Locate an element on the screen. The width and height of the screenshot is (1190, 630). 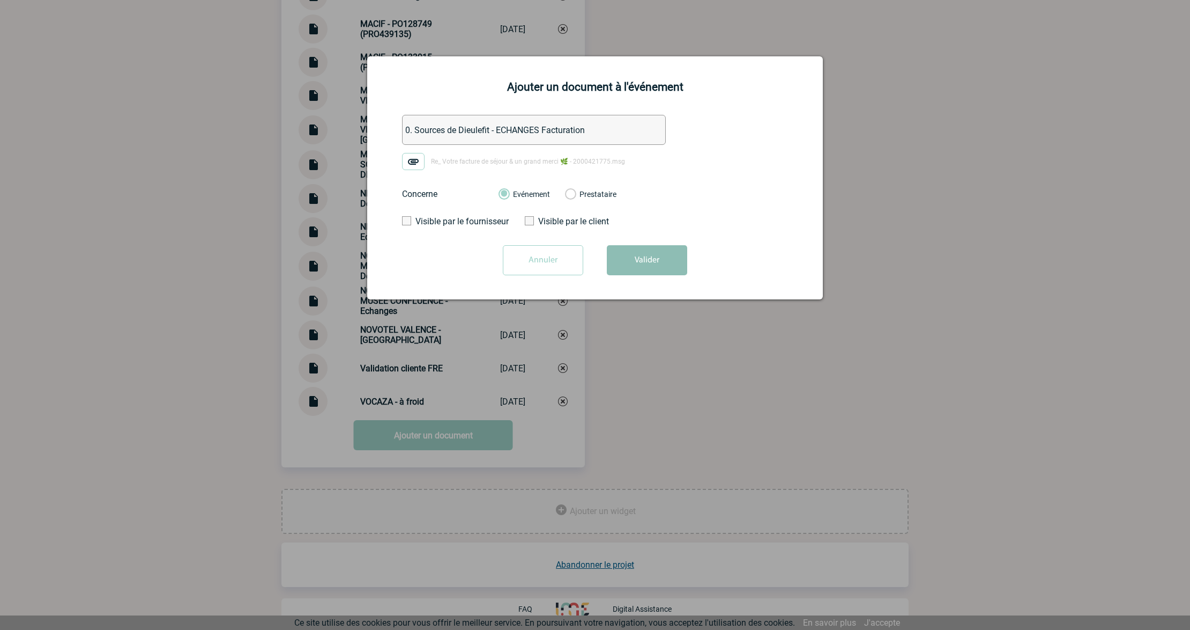
label: Prestataire is located at coordinates (570, 195).